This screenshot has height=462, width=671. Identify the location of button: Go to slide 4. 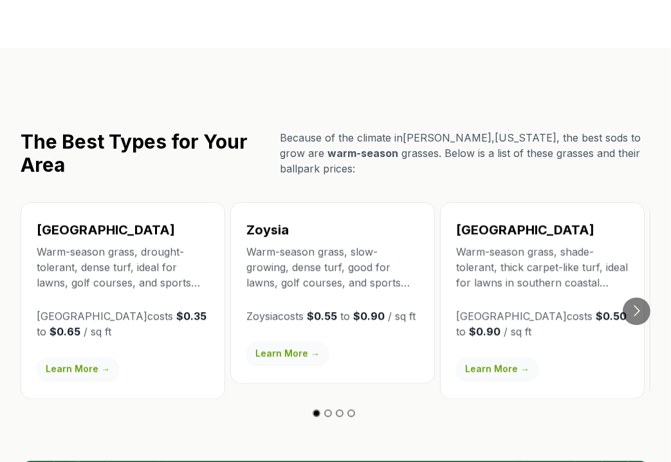
(352, 413).